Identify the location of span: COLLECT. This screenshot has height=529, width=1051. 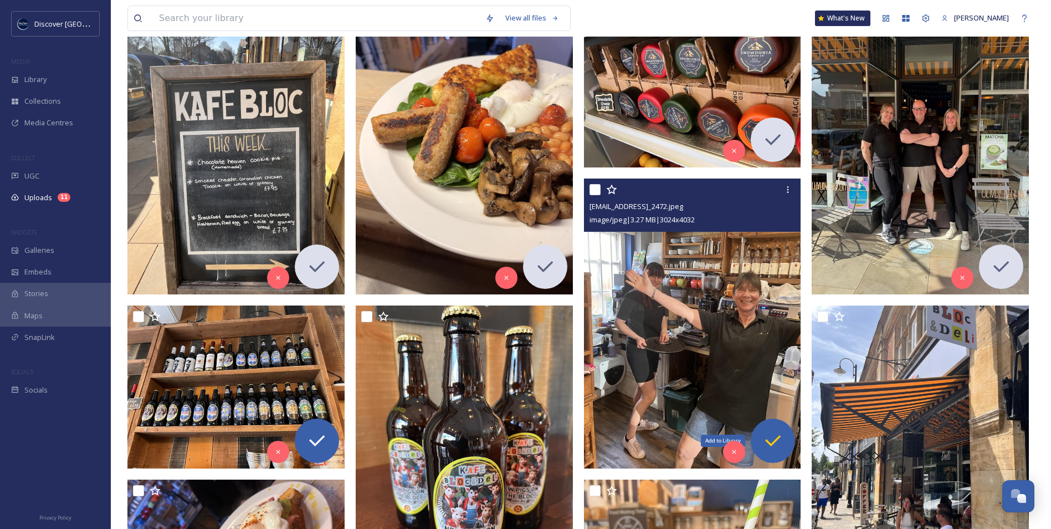
(23, 157).